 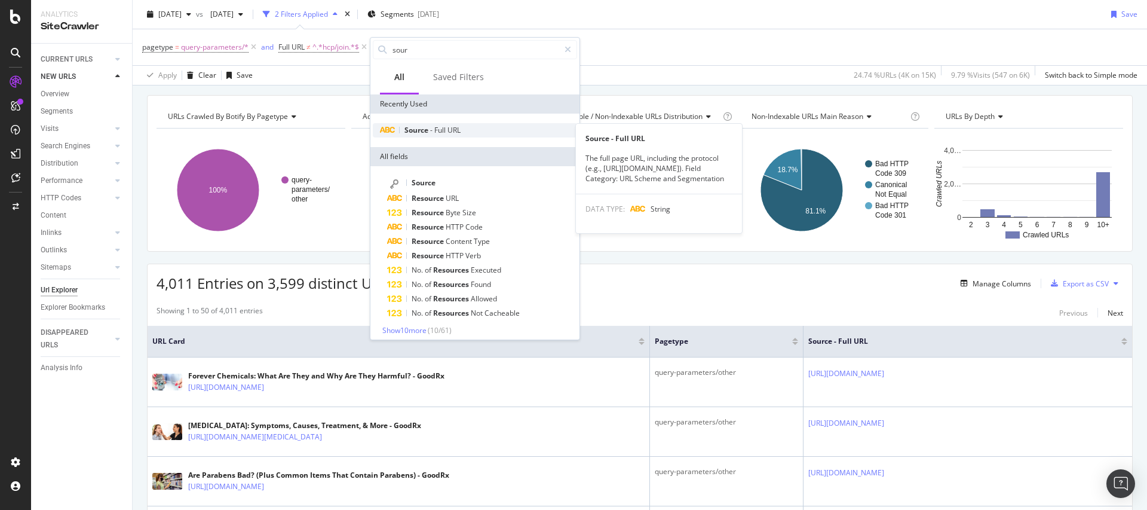 I want to click on text: Bad HTTP, so click(x=892, y=164).